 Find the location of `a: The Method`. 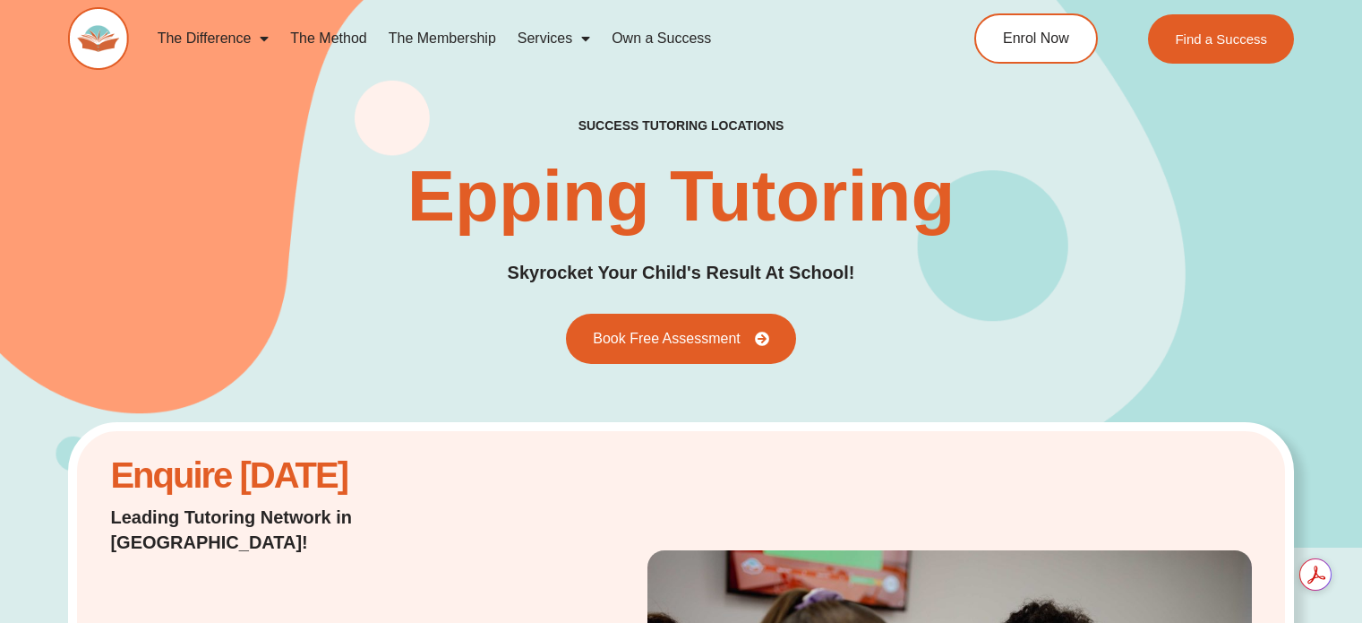

a: The Method is located at coordinates (328, 39).